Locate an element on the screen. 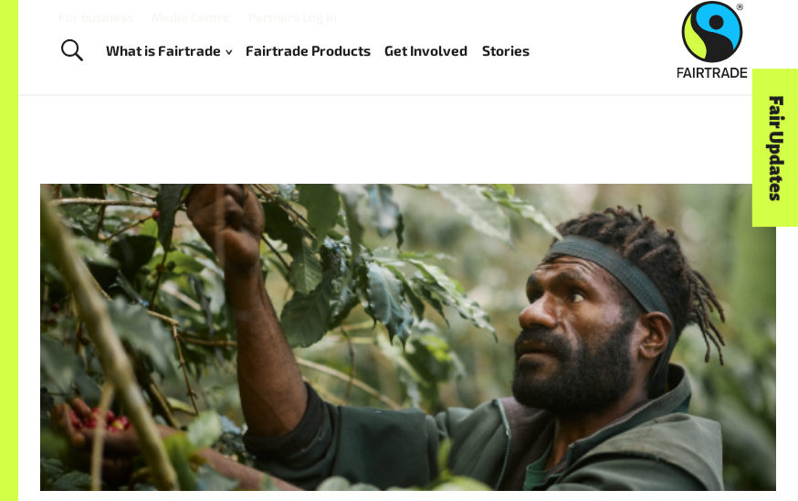  a: Toggle Search is located at coordinates (71, 51).